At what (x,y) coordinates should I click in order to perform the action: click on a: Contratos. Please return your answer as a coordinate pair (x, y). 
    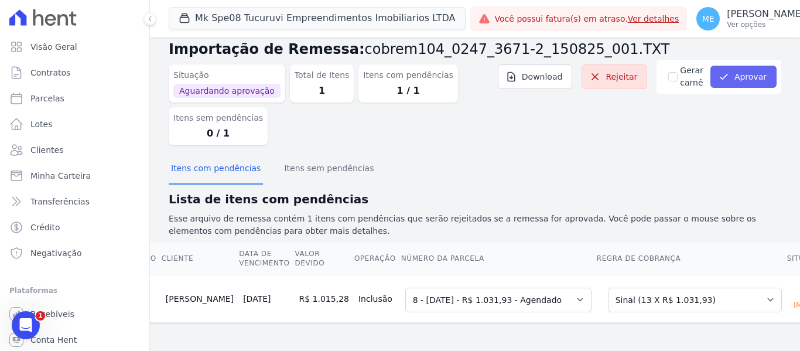
    Looking at the image, I should click on (74, 73).